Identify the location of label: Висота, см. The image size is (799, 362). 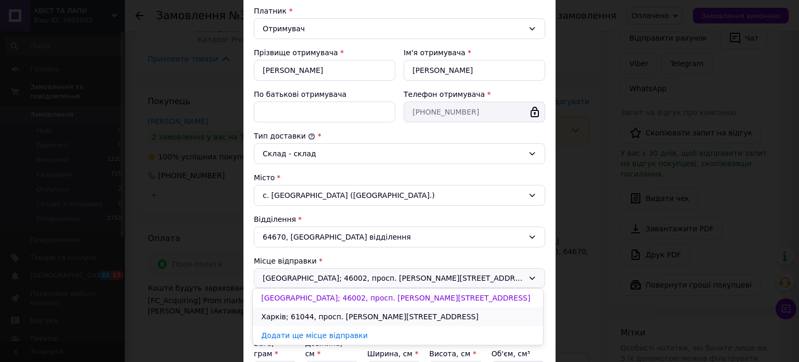
(453, 353).